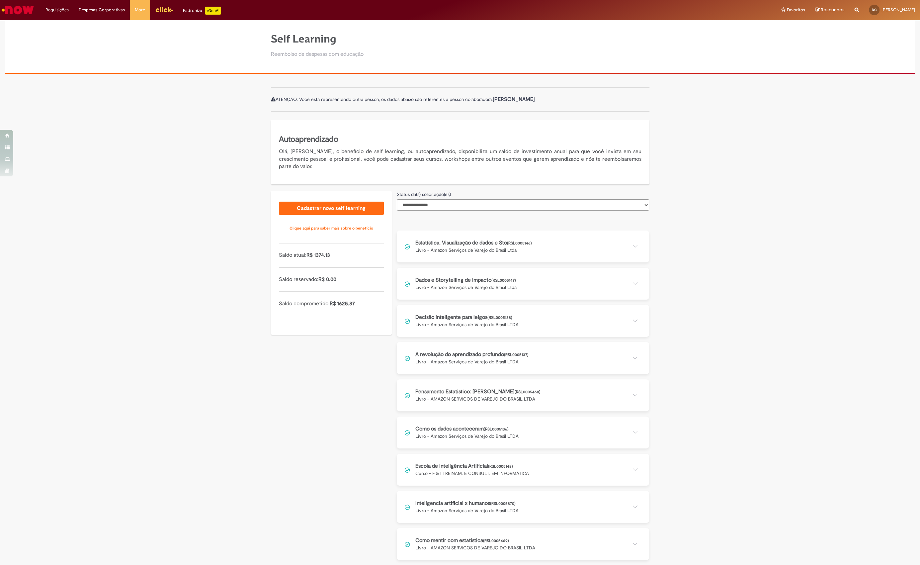  I want to click on p: Saldo atual:, so click(331, 255).